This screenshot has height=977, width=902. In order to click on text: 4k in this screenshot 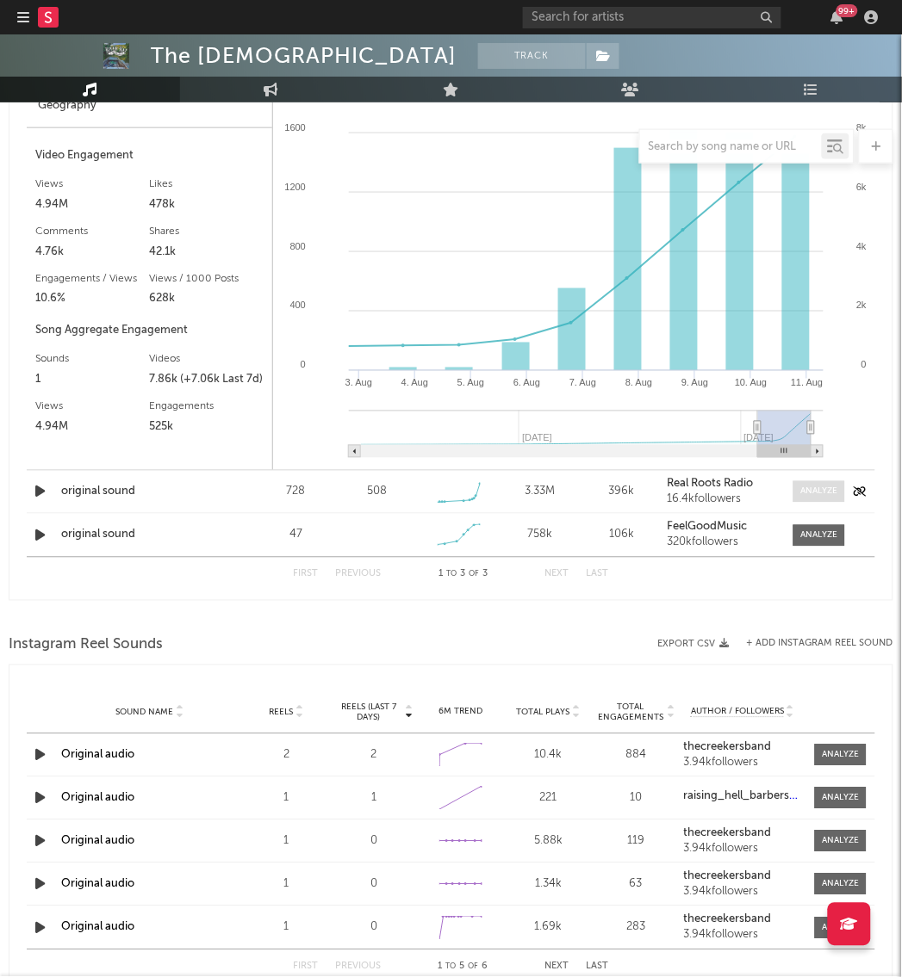, I will do `click(861, 246)`.